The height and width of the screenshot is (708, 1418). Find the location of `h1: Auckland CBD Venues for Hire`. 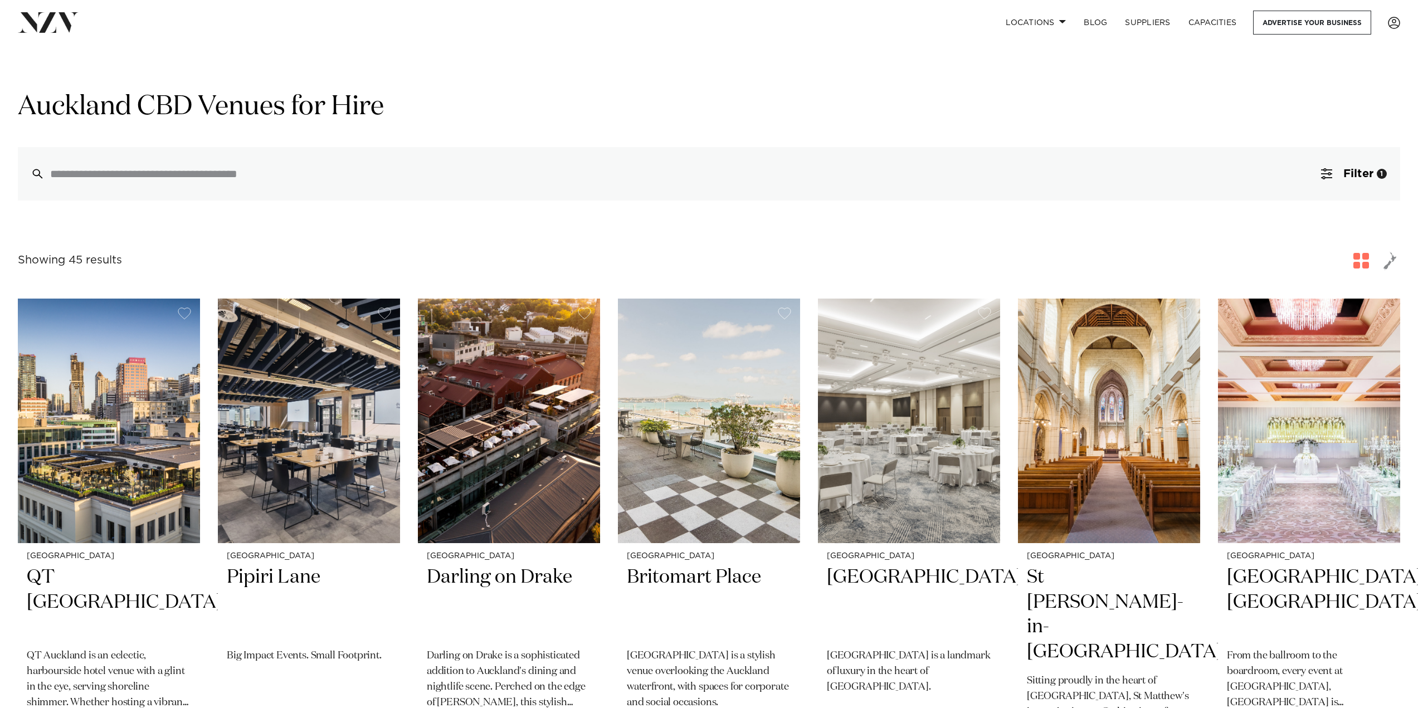

h1: Auckland CBD Venues for Hire is located at coordinates (709, 107).